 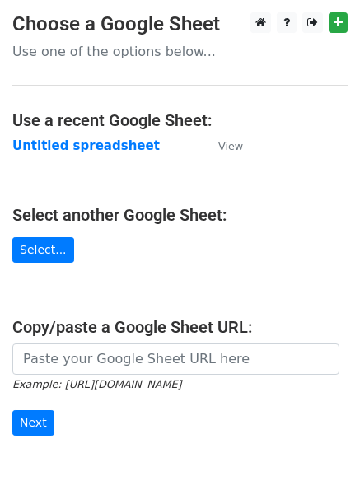 I want to click on small: View, so click(x=230, y=146).